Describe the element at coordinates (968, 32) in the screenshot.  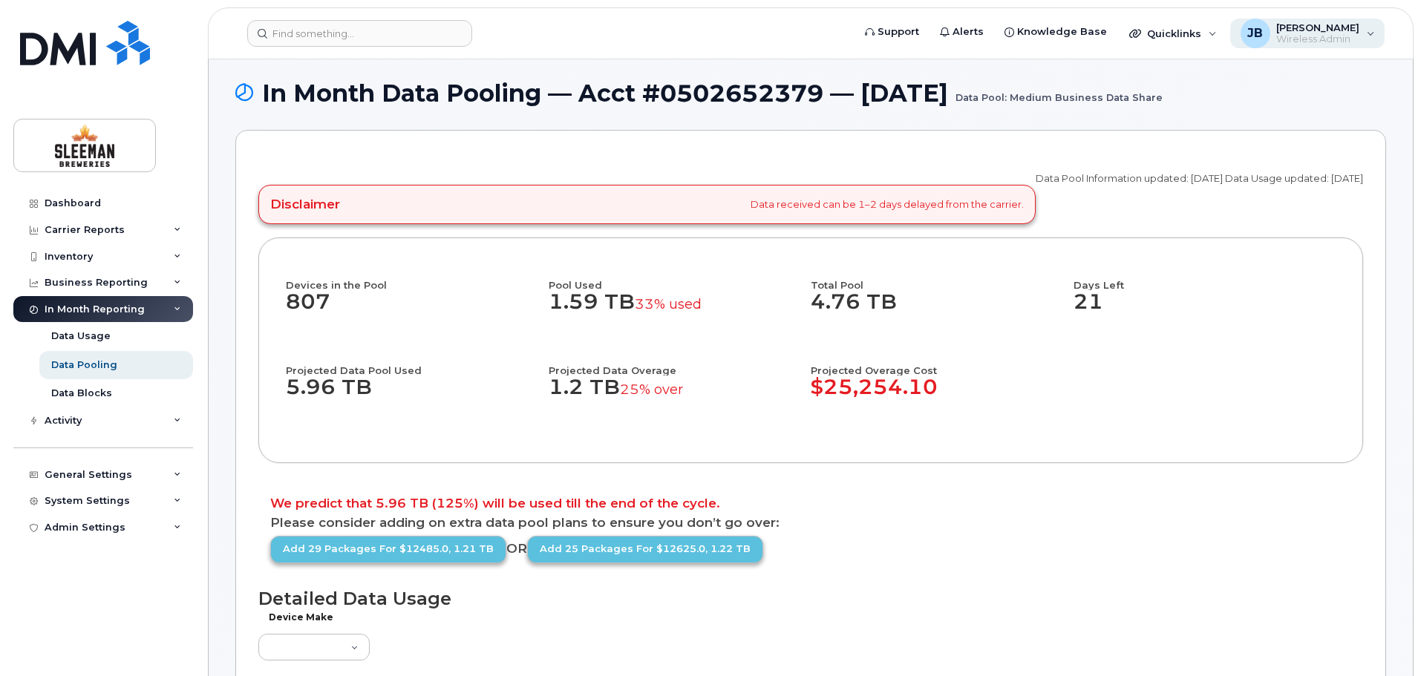
I see `span: Alerts` at that location.